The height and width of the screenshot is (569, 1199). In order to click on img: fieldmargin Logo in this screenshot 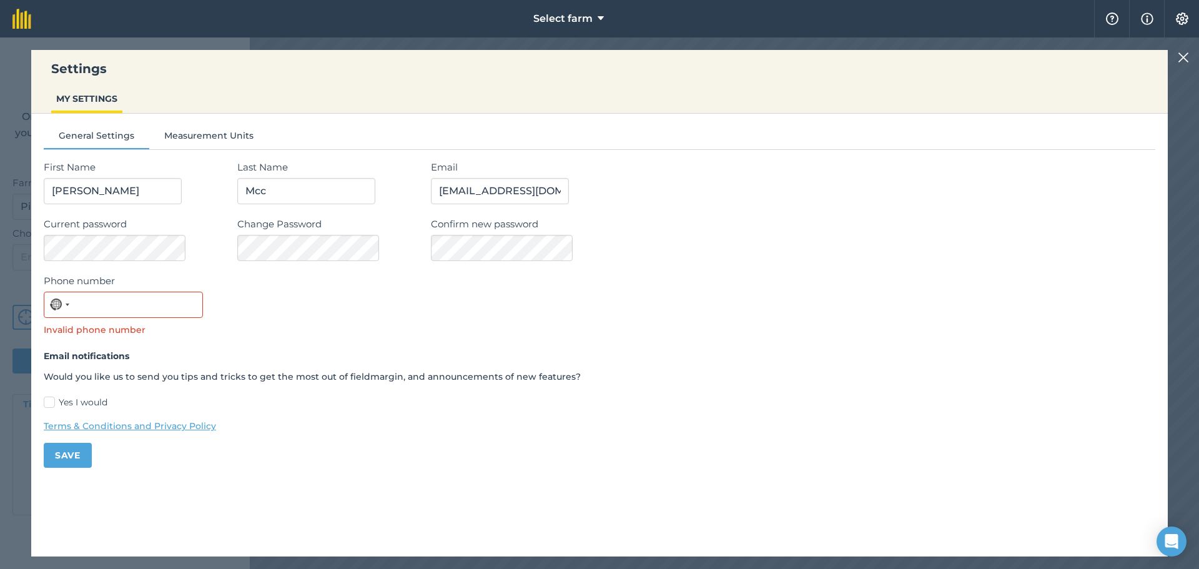, I will do `click(22, 19)`.